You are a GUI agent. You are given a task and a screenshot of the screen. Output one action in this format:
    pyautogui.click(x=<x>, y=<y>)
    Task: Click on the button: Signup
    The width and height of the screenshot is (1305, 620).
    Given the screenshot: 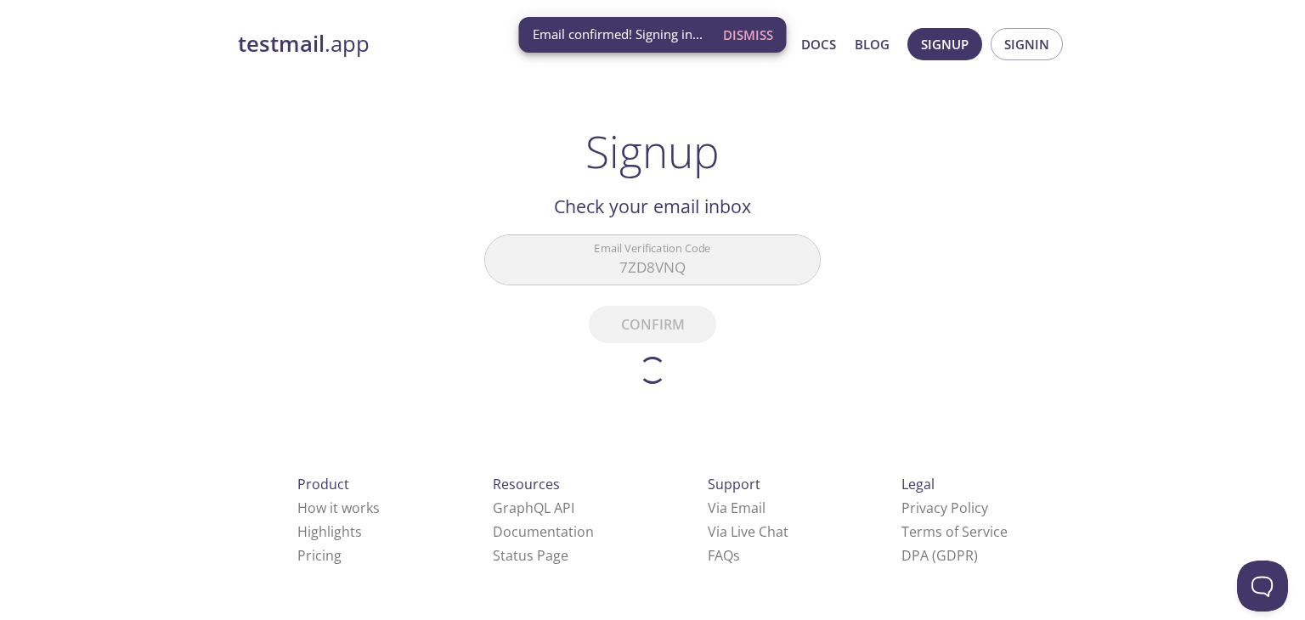 What is the action you would take?
    pyautogui.click(x=945, y=44)
    